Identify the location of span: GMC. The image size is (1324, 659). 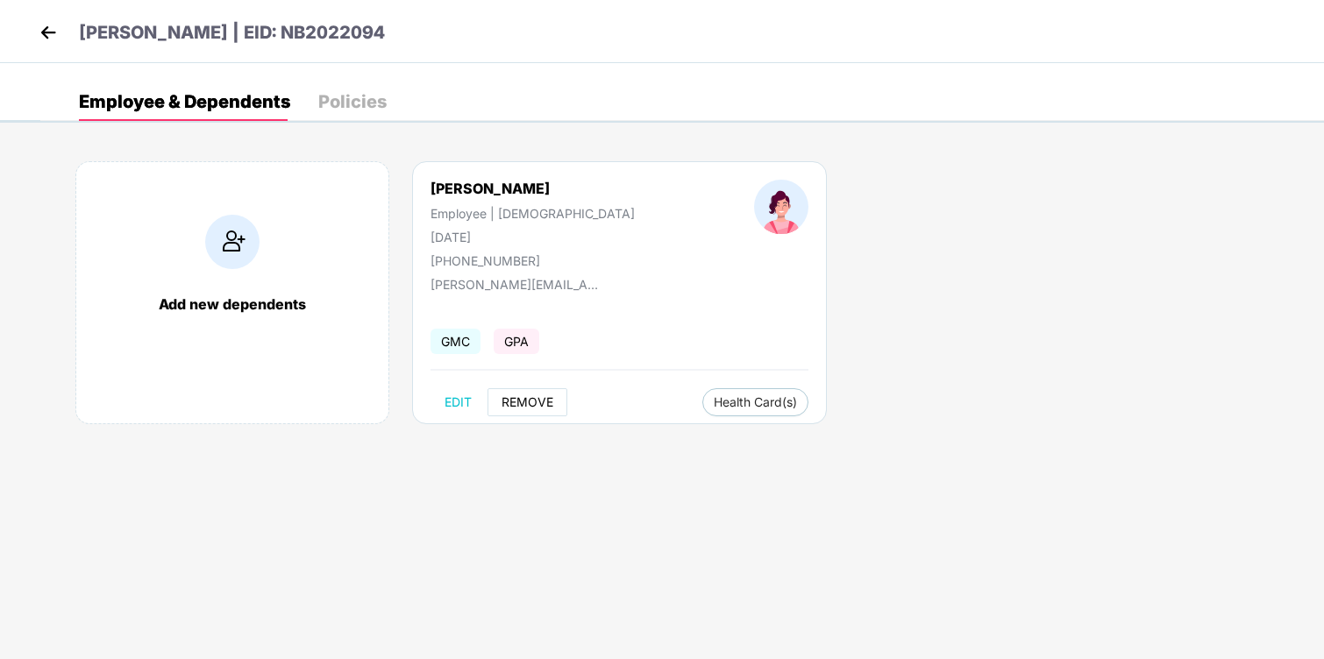
(455, 341).